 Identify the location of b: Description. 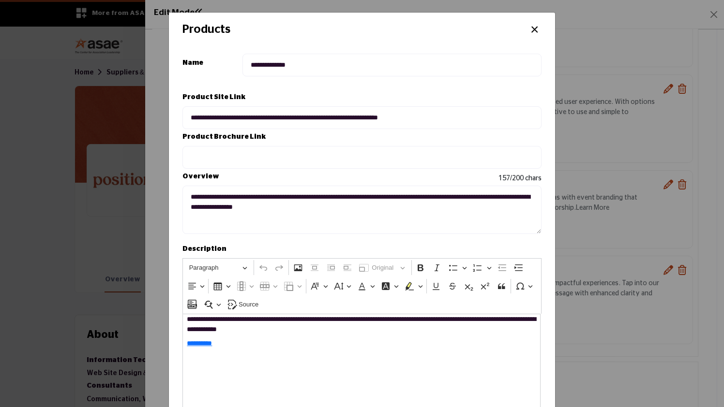
(204, 251).